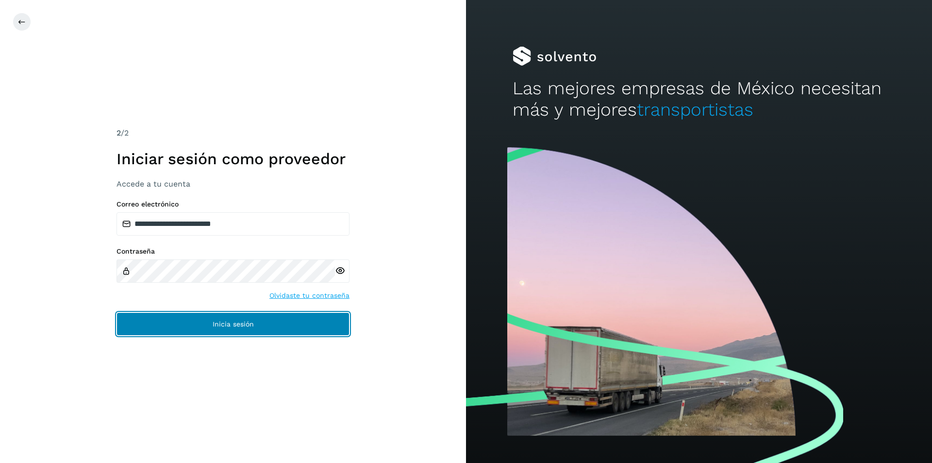  I want to click on h1: Iniciar sesión como proveedor, so click(233, 159).